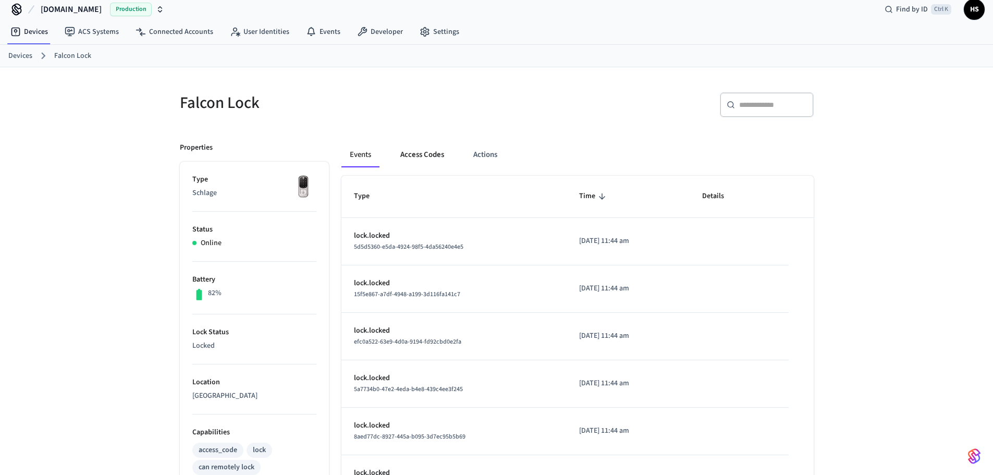 The height and width of the screenshot is (475, 993). I want to click on span: Find by ID, so click(912, 9).